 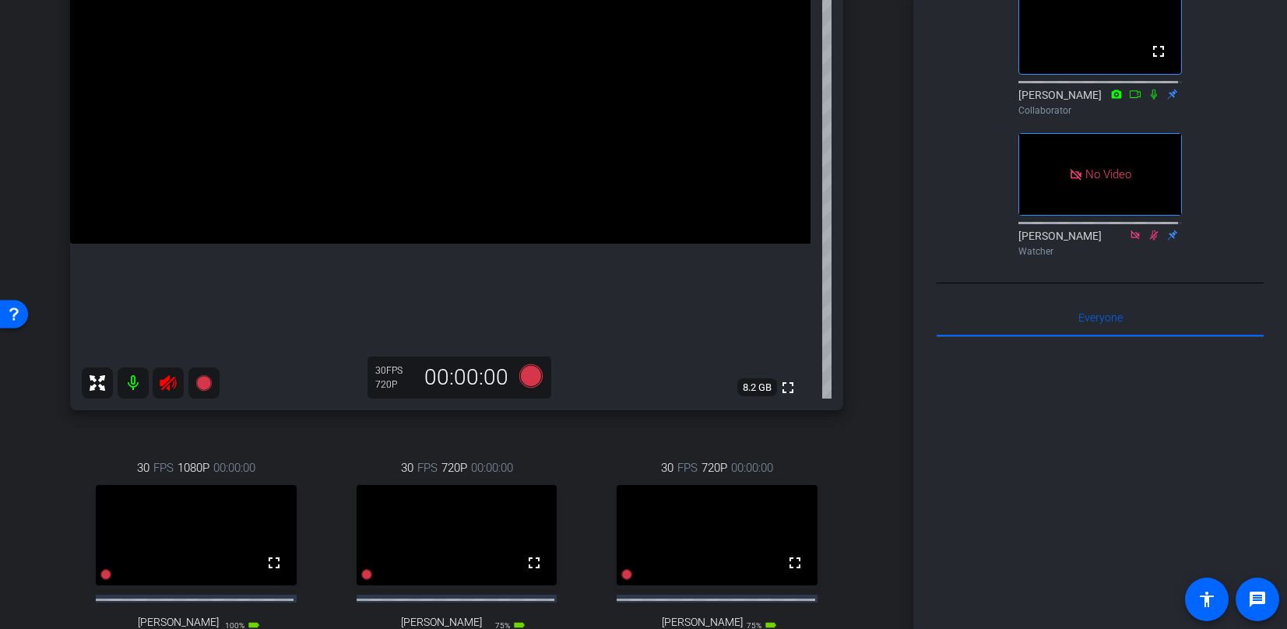 I want to click on div: 00:00:00, so click(x=466, y=378).